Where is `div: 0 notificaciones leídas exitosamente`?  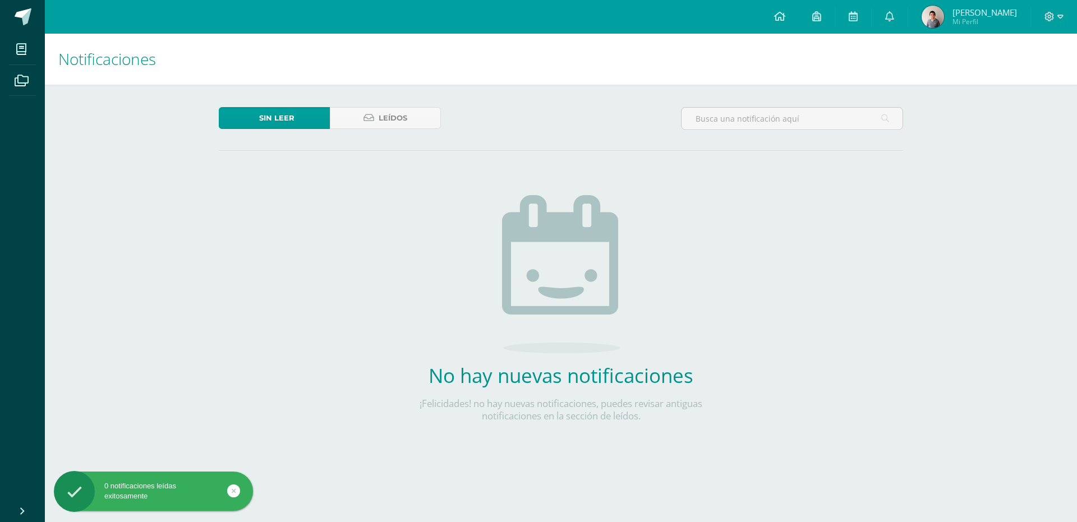 div: 0 notificaciones leídas exitosamente is located at coordinates (153, 491).